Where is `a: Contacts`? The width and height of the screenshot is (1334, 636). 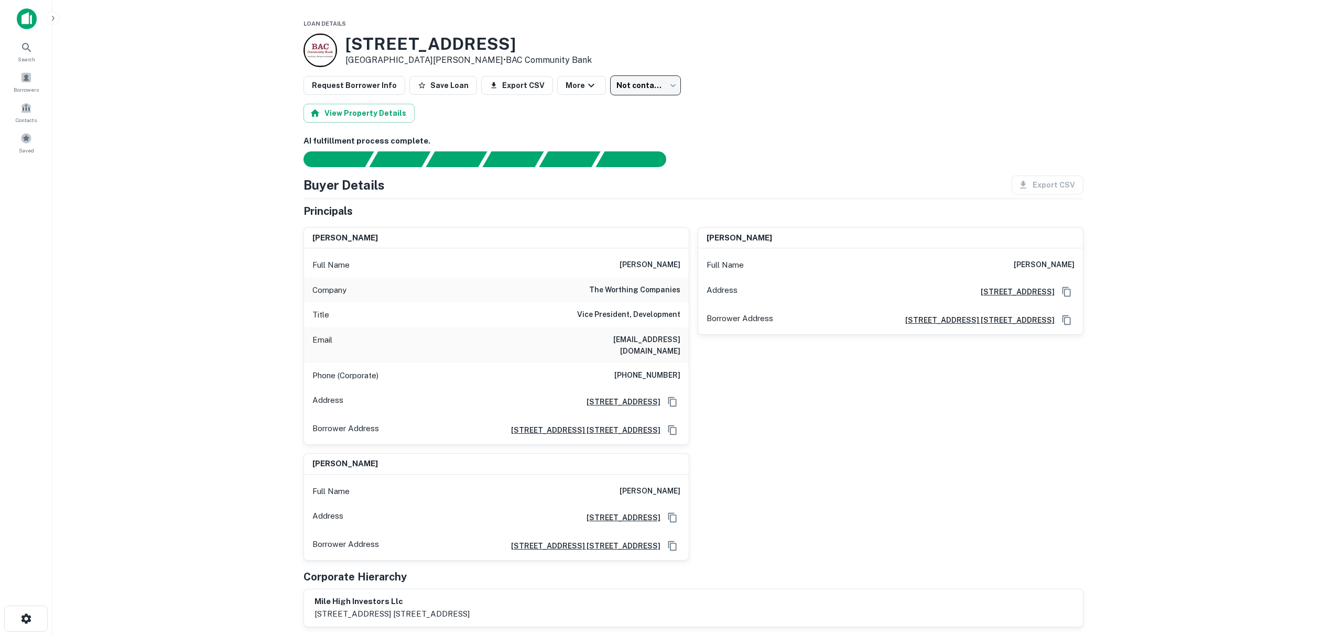
a: Contacts is located at coordinates (26, 112).